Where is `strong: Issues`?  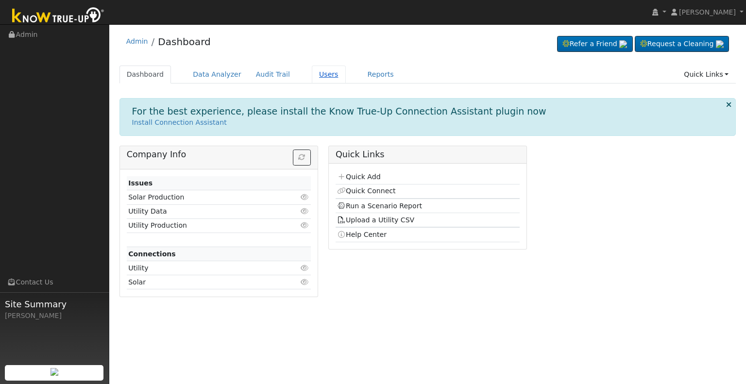 strong: Issues is located at coordinates (140, 183).